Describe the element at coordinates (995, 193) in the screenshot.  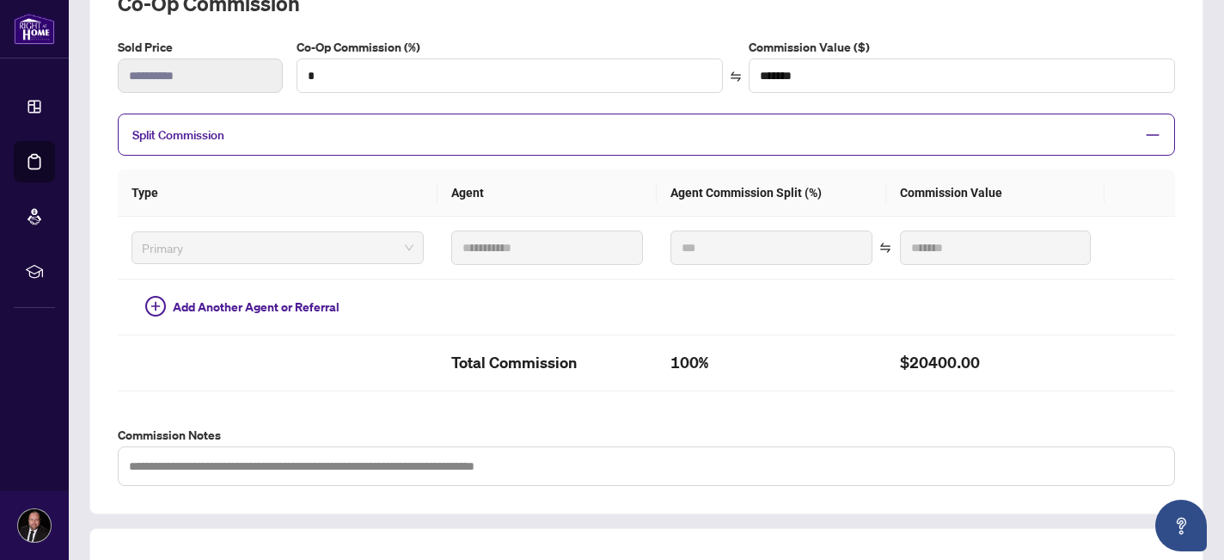
I see `th: Commission Value` at that location.